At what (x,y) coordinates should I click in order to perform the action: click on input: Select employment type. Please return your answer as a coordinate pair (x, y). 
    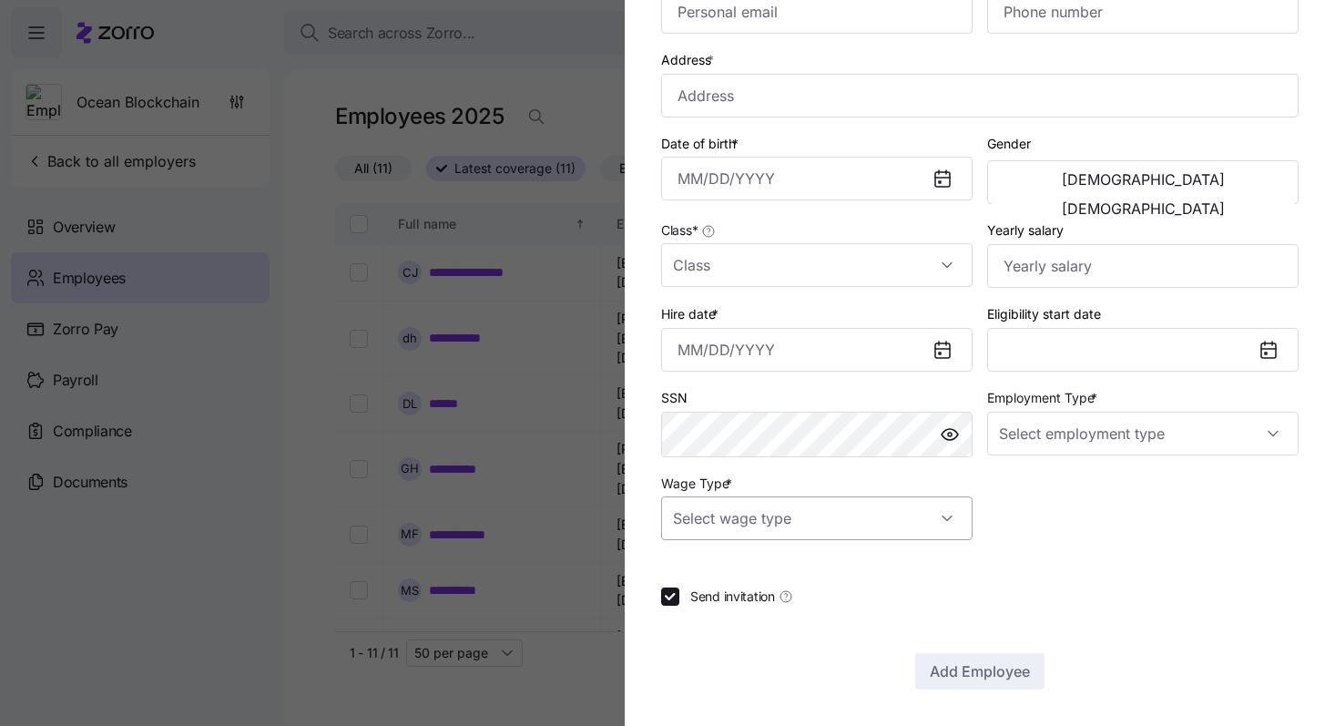
    Looking at the image, I should click on (1142, 433).